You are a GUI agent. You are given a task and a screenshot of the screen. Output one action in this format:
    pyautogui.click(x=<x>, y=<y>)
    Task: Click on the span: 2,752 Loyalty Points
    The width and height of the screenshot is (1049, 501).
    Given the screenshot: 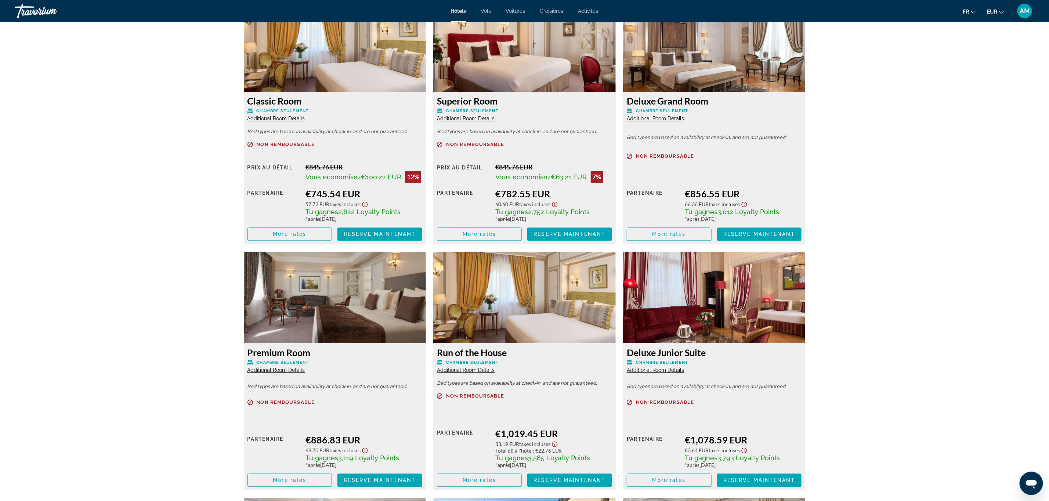 What is the action you would take?
    pyautogui.click(x=559, y=212)
    